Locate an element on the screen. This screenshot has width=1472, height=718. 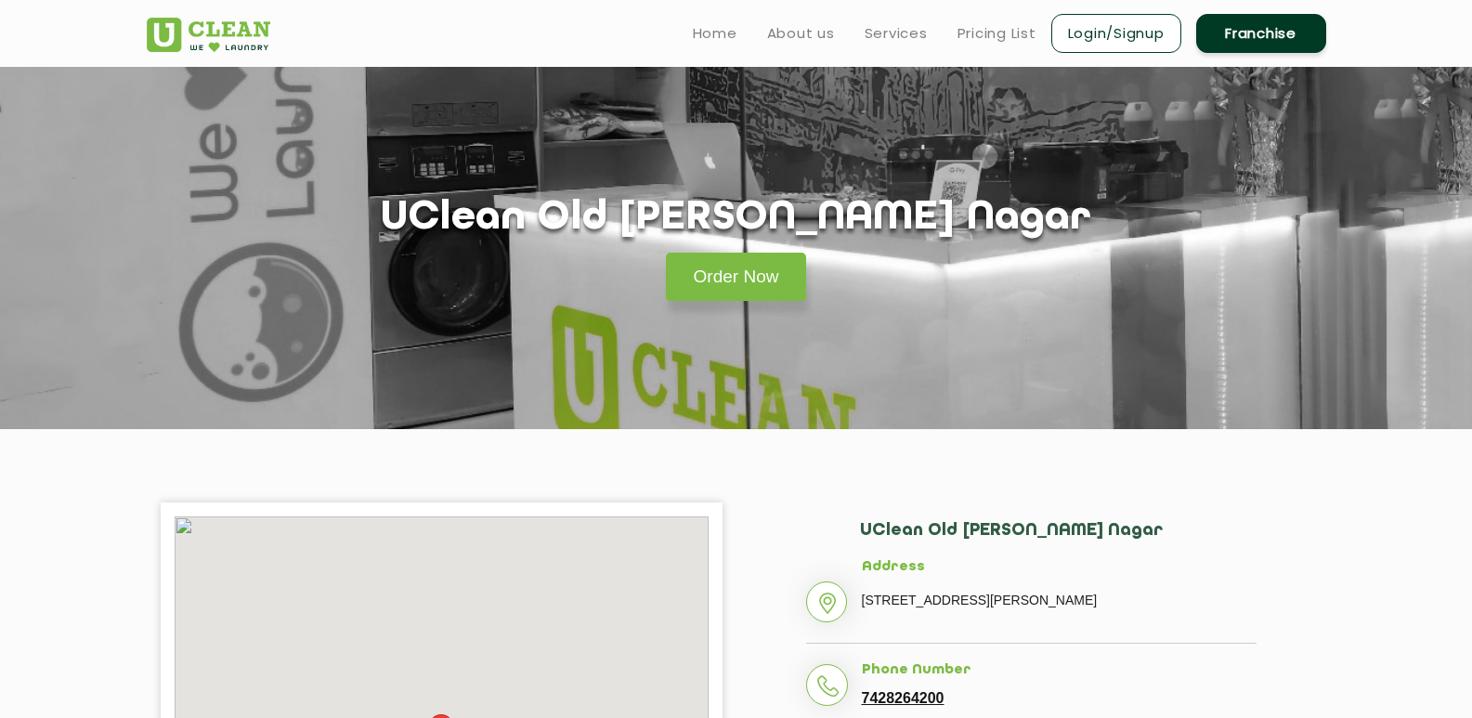
h5: Address is located at coordinates (1059, 568).